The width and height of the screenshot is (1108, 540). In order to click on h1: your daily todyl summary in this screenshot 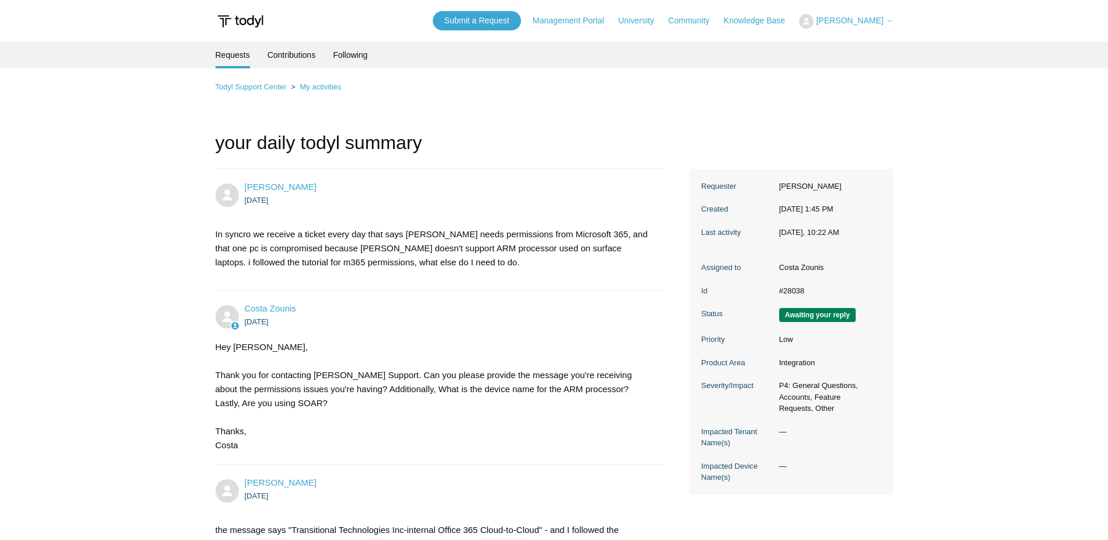, I will do `click(439, 148)`.